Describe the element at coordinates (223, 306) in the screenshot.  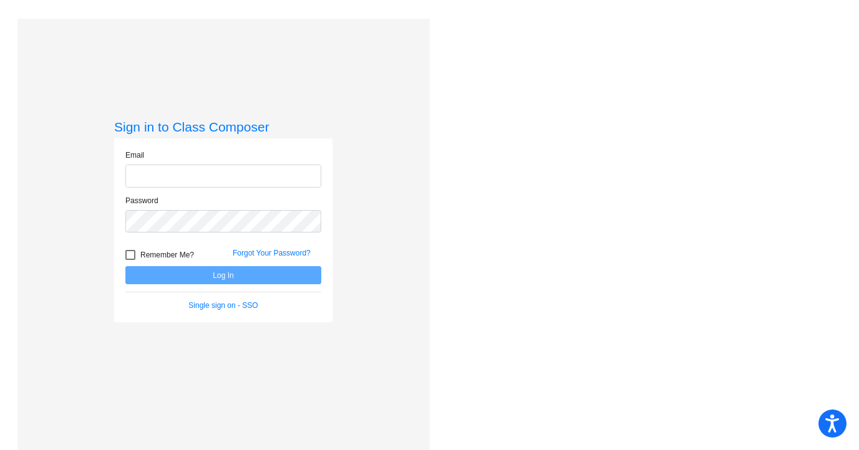
I see `a: Single sign on - SSO` at that location.